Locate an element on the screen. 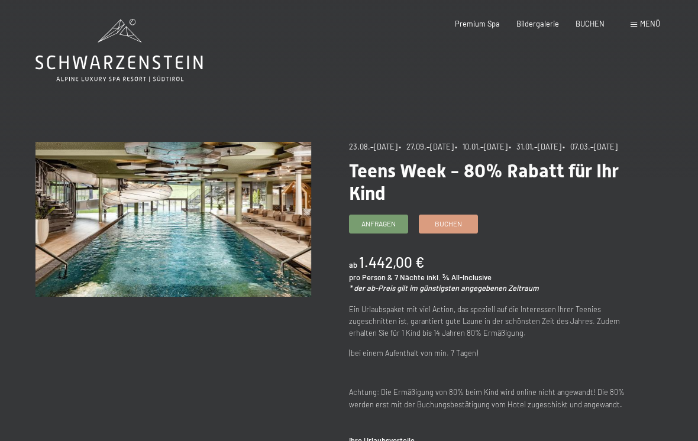 This screenshot has width=698, height=441. a: Anfragen is located at coordinates (378, 224).